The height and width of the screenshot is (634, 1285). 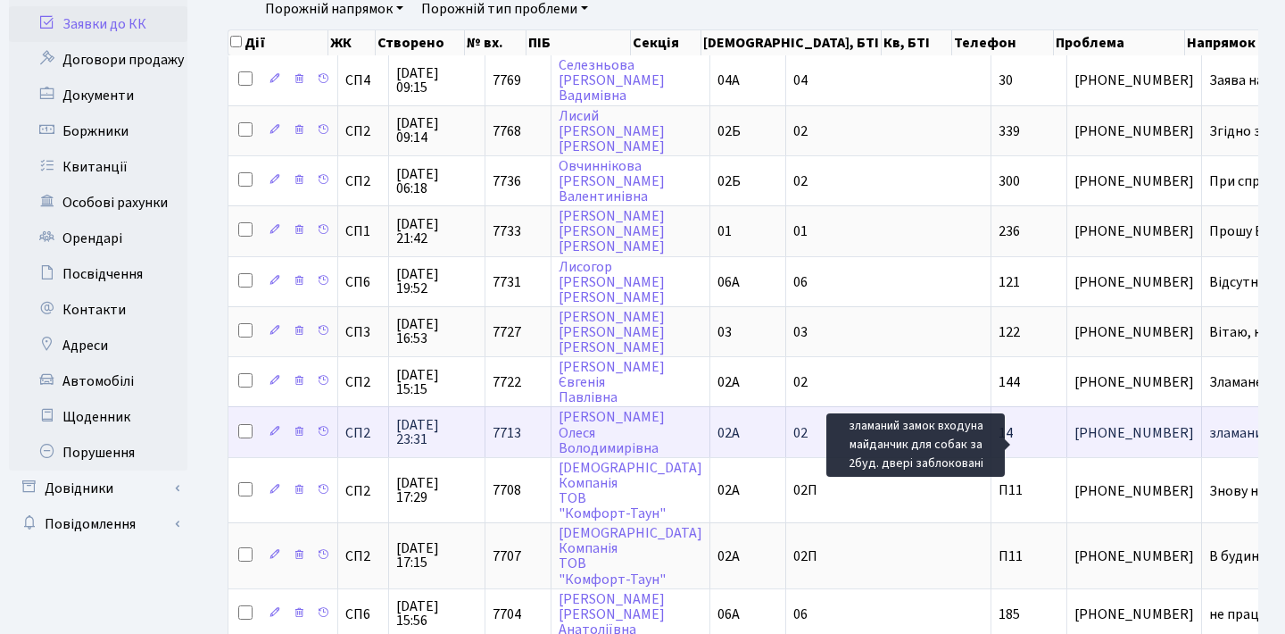 I want to click on th: Кв, БТІ, so click(x=917, y=43).